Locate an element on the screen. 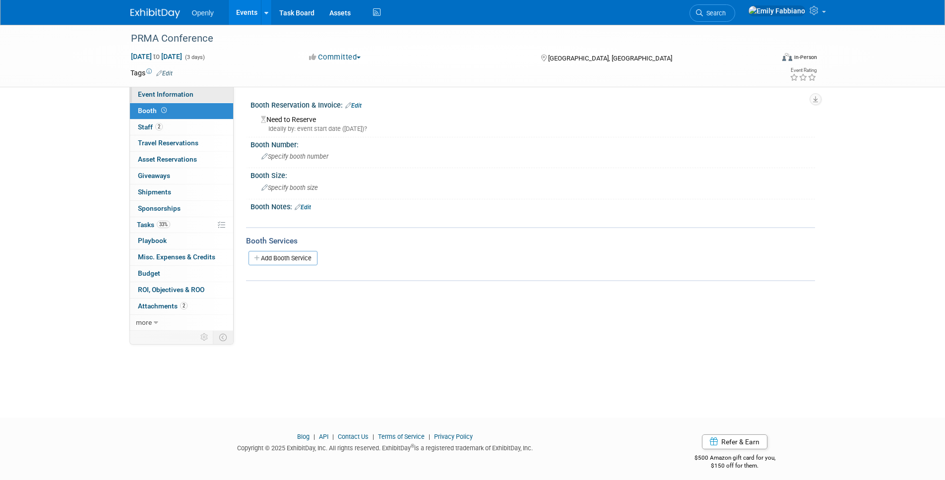  div: In-Person is located at coordinates (805, 57).